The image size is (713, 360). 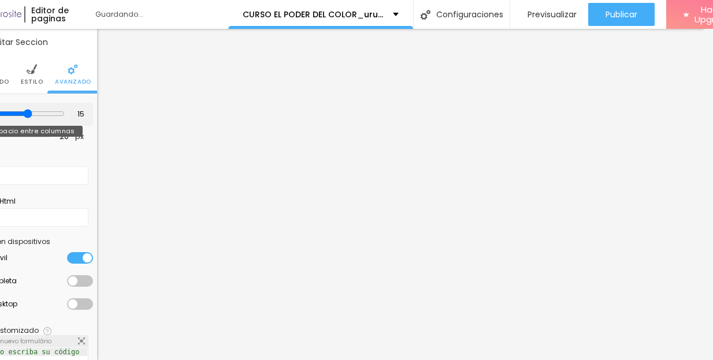 What do you see at coordinates (32, 82) in the screenshot?
I see `span: Estilo` at bounding box center [32, 82].